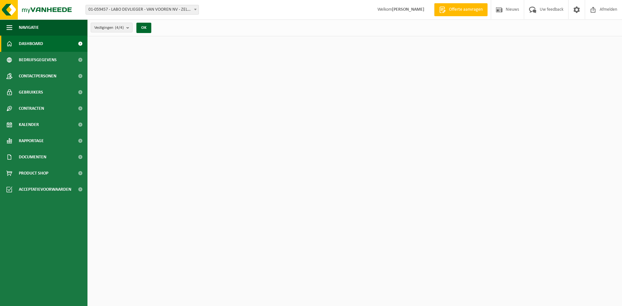  What do you see at coordinates (109, 28) in the screenshot?
I see `span: Vestigingen` at bounding box center [109, 28].